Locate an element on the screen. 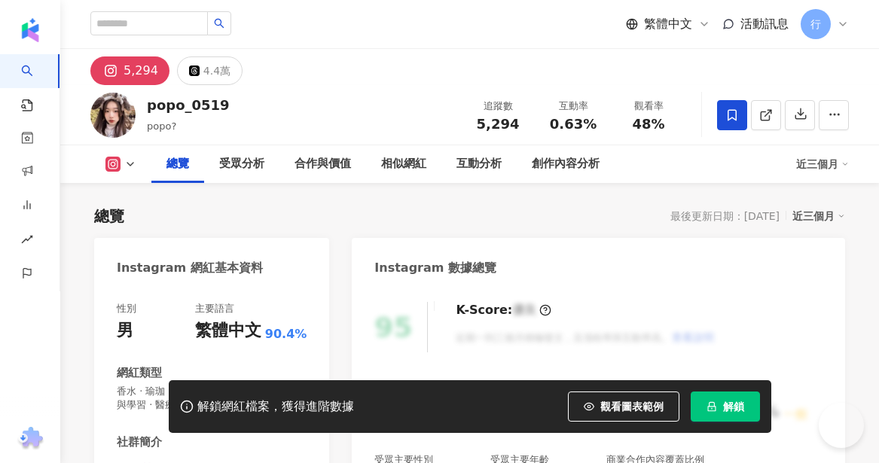 The width and height of the screenshot is (879, 463). span: search is located at coordinates (219, 23).